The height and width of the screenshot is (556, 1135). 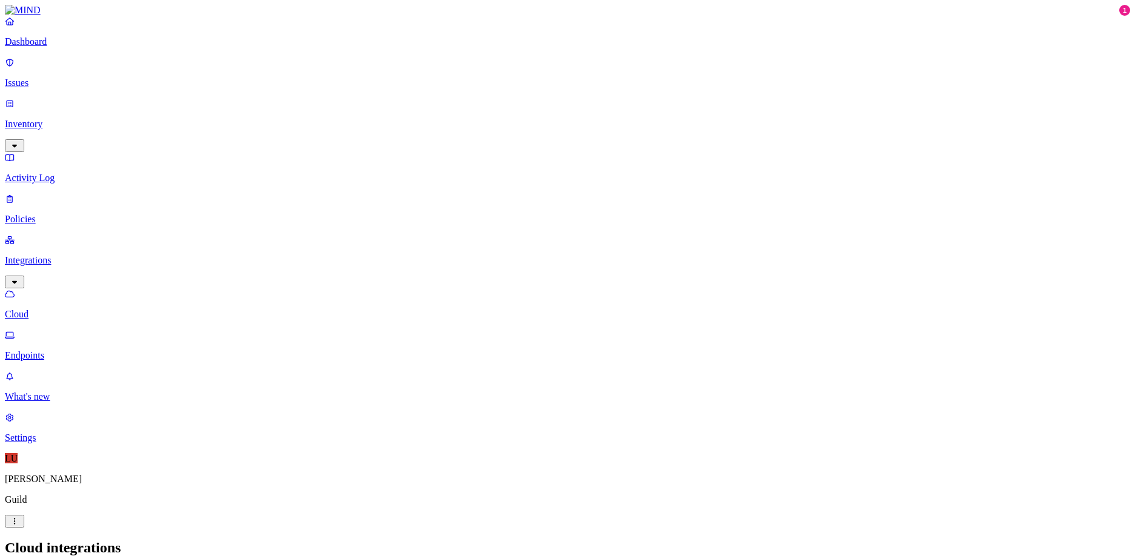 I want to click on a: Policies, so click(x=567, y=209).